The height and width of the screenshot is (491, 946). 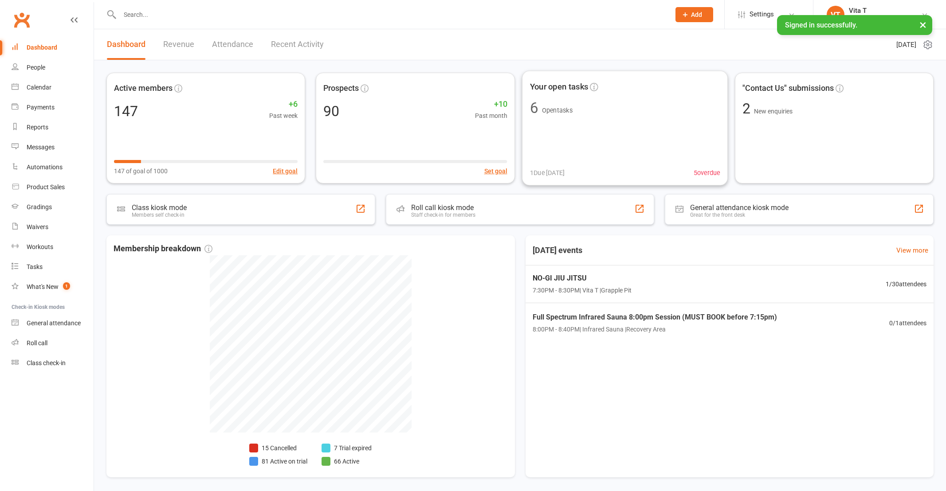 What do you see at coordinates (52, 167) in the screenshot?
I see `a: Automations` at bounding box center [52, 167].